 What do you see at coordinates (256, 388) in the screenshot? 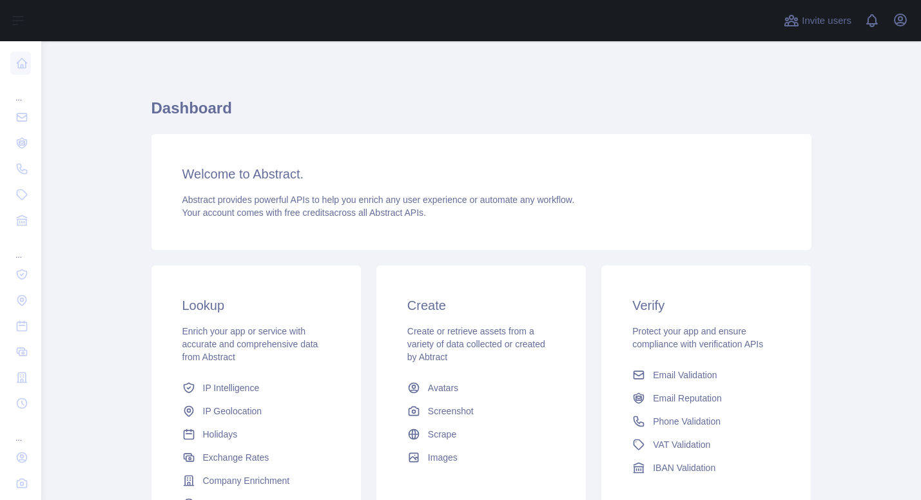
I see `a: IP Intelligence` at bounding box center [256, 388].